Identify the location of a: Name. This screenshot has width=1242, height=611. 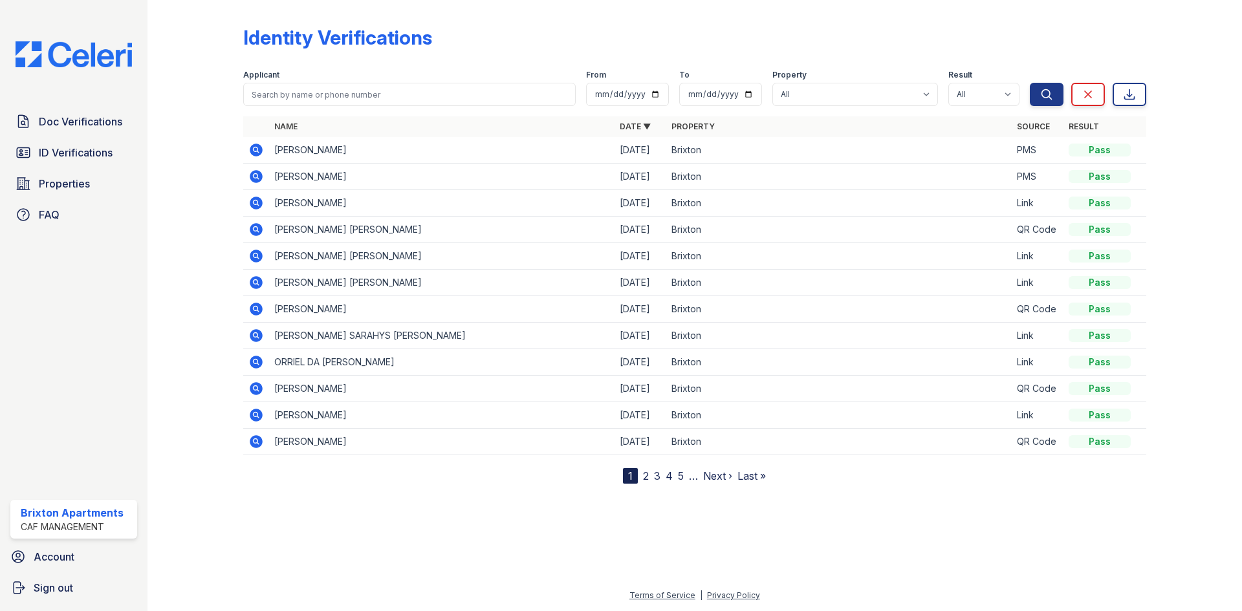
(286, 126).